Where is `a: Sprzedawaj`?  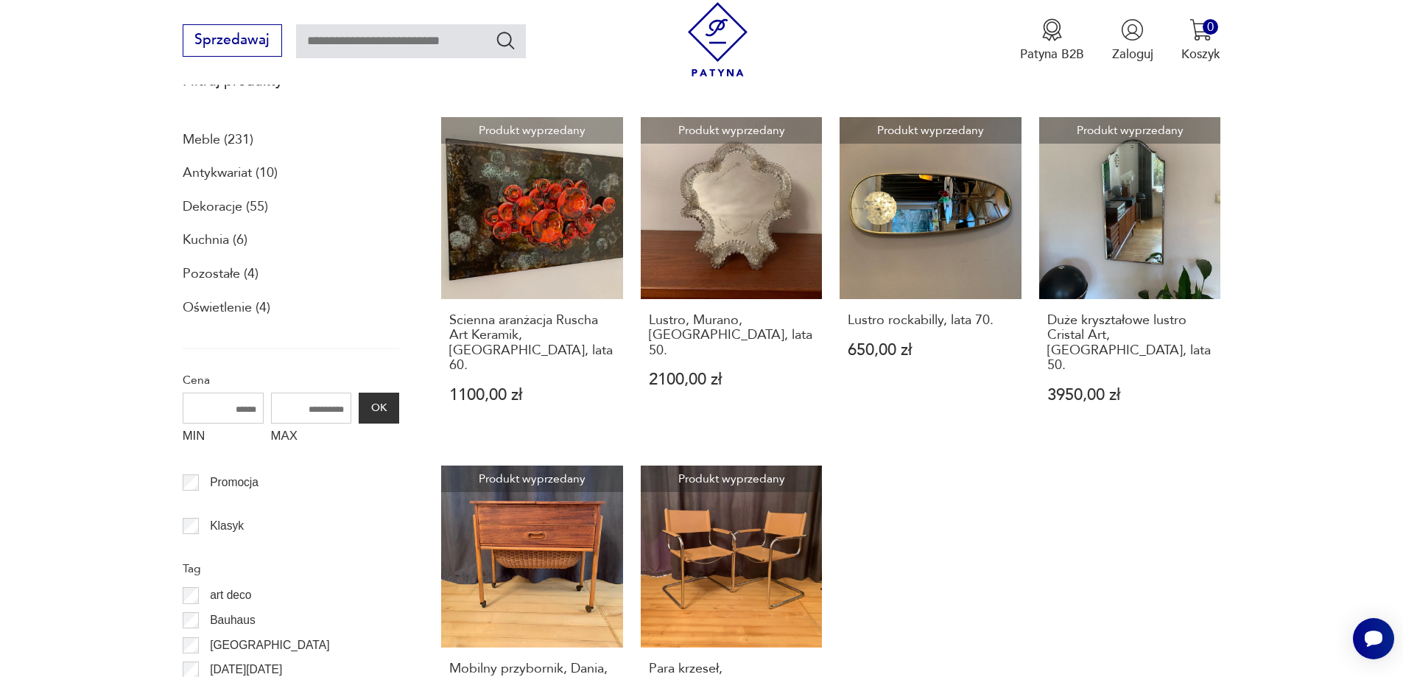
a: Sprzedawaj is located at coordinates (232, 41).